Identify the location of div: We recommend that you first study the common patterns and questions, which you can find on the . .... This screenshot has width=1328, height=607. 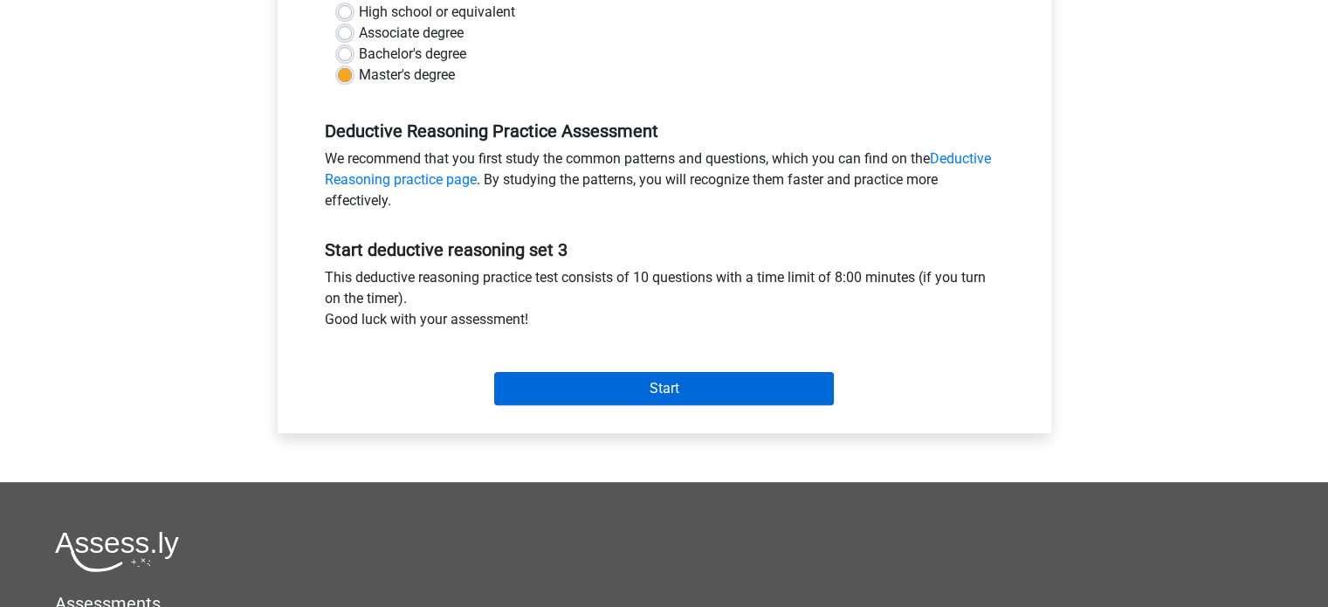
(665, 183).